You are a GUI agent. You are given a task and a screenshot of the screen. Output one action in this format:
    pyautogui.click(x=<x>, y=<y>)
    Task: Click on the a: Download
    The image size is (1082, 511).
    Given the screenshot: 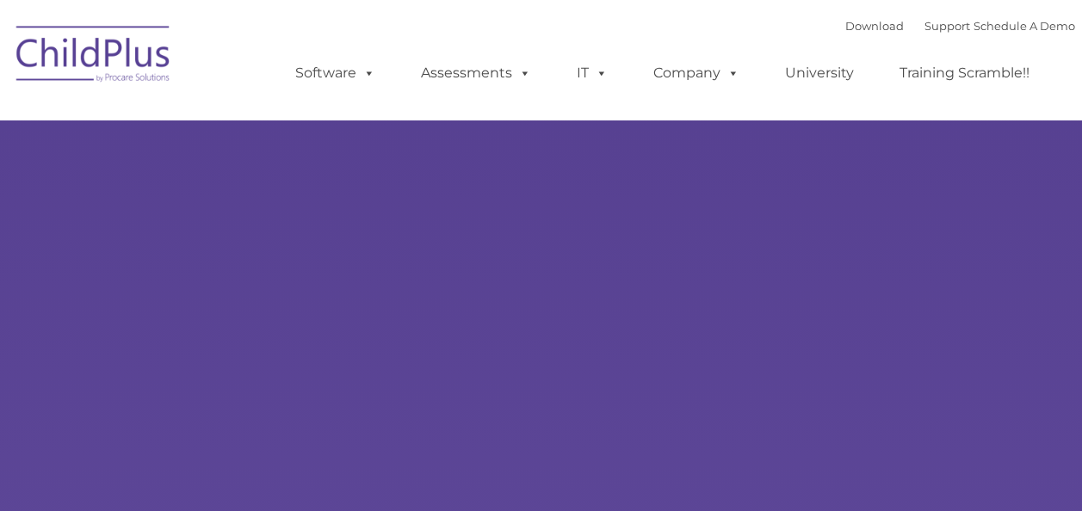 What is the action you would take?
    pyautogui.click(x=875, y=26)
    